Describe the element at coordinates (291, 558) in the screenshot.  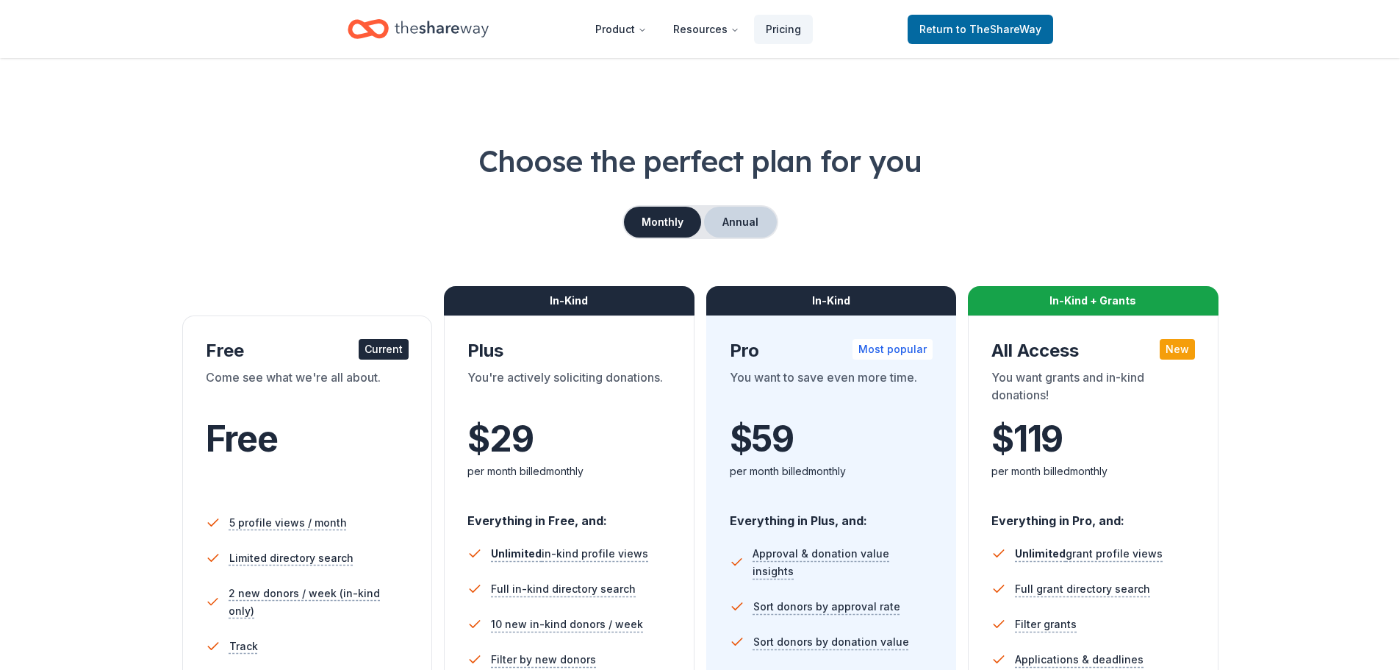
I see `span: Limited directory search` at that location.